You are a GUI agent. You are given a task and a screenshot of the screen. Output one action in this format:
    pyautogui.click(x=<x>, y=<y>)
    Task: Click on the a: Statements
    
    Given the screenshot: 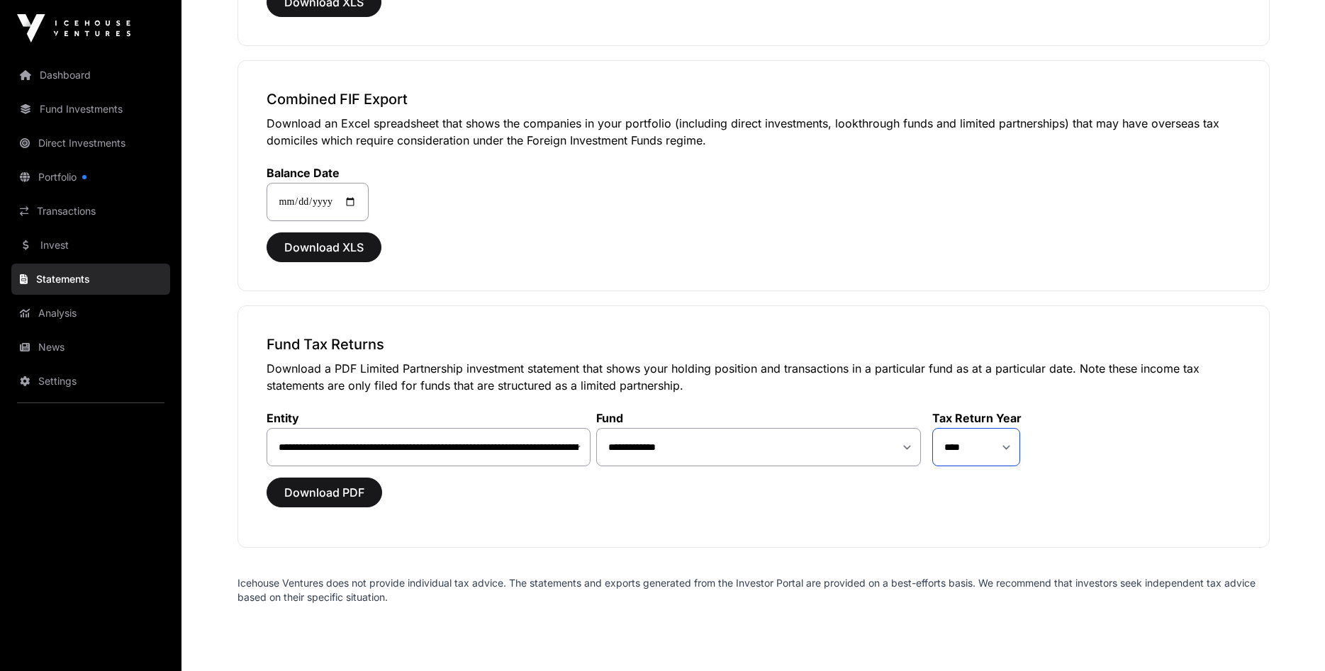 What is the action you would take?
    pyautogui.click(x=91, y=279)
    